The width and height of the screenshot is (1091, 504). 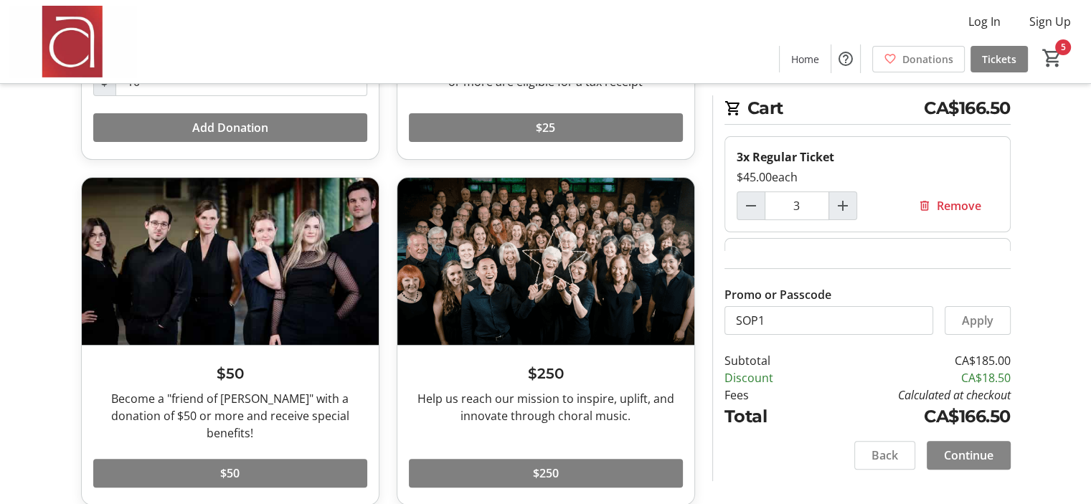 What do you see at coordinates (868, 177) in the screenshot?
I see `div: $45.00 each` at bounding box center [868, 177].